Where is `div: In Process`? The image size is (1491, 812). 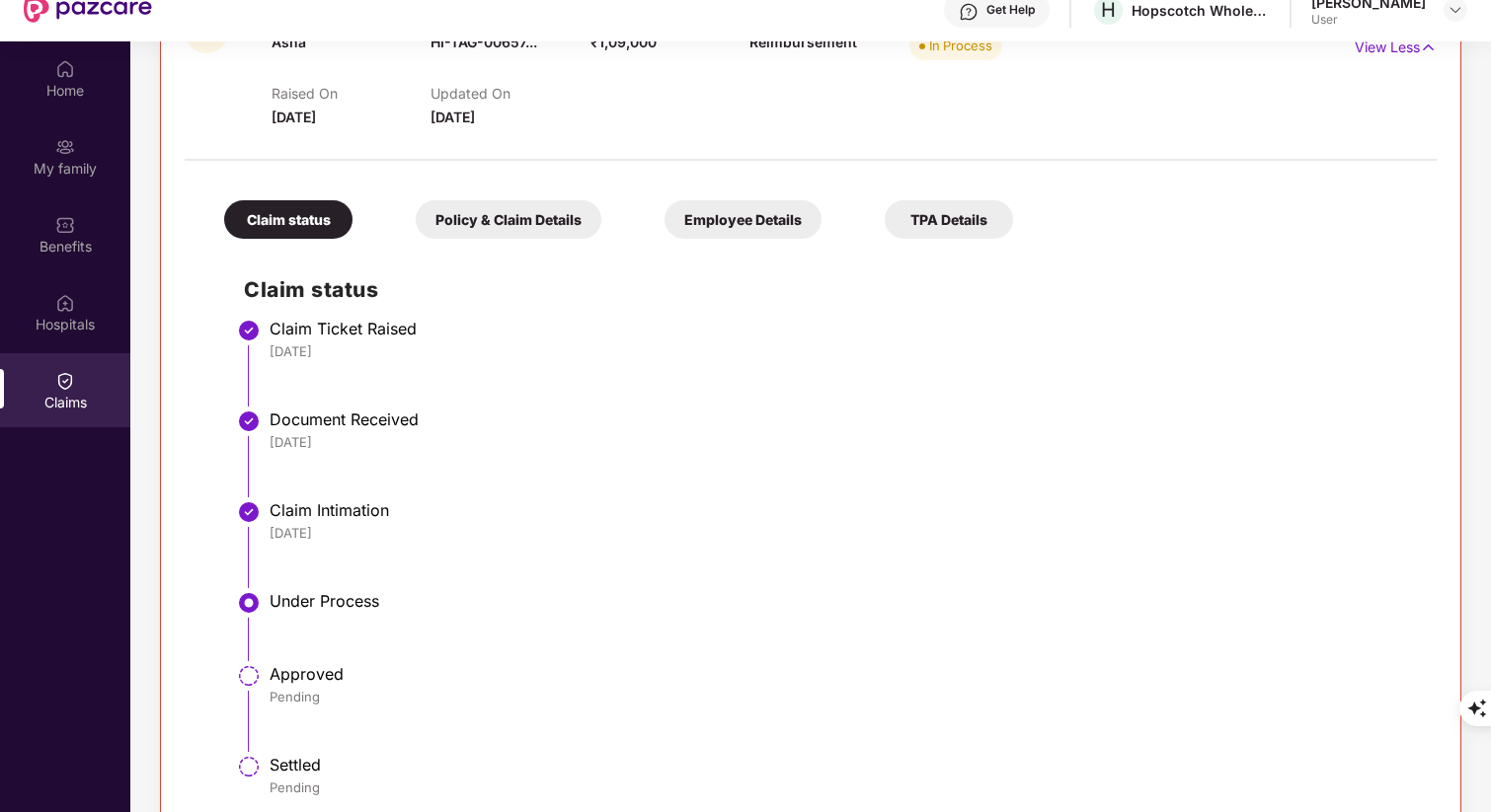
div: In Process is located at coordinates (960, 45).